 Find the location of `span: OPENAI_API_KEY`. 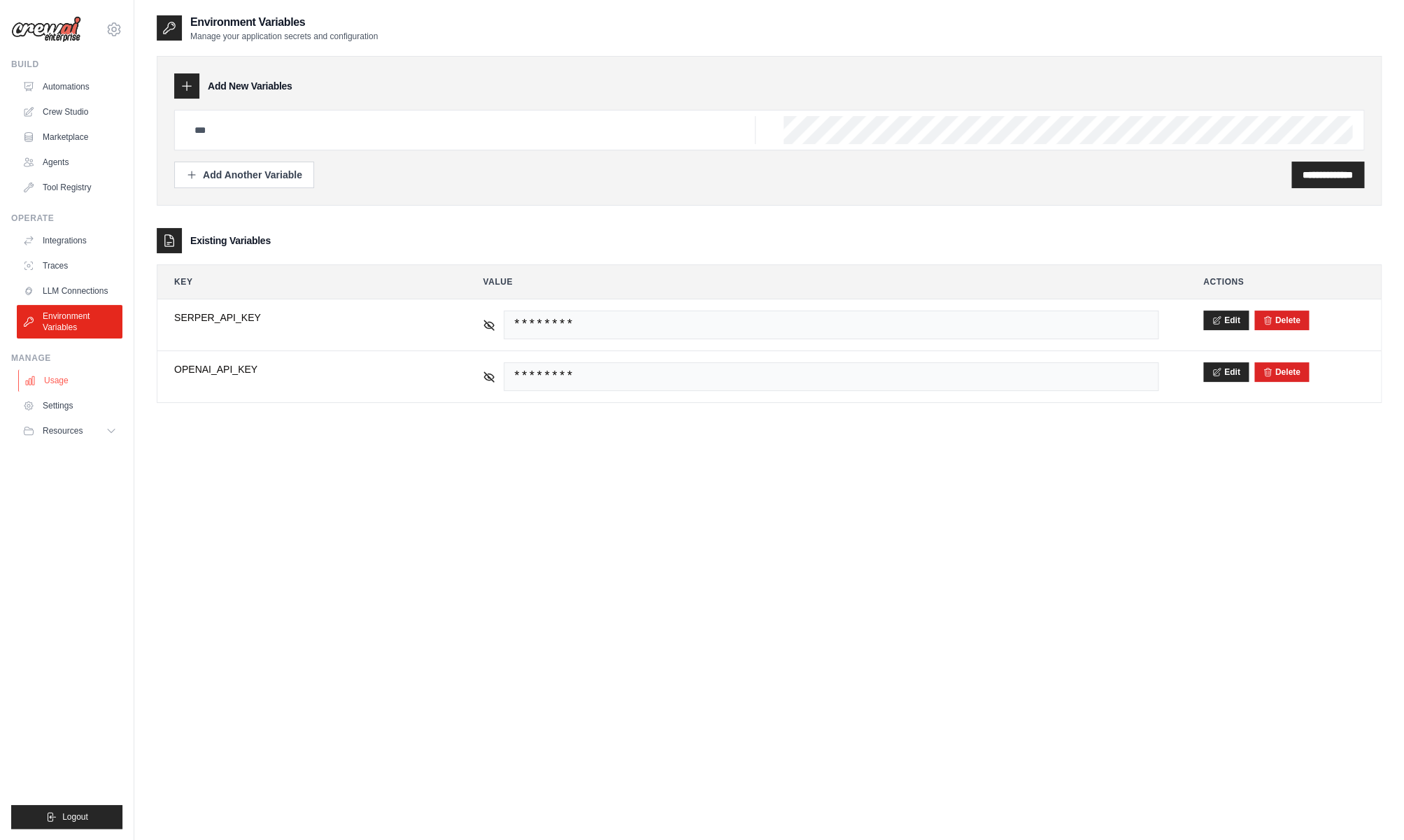

span: OPENAI_API_KEY is located at coordinates (306, 370).